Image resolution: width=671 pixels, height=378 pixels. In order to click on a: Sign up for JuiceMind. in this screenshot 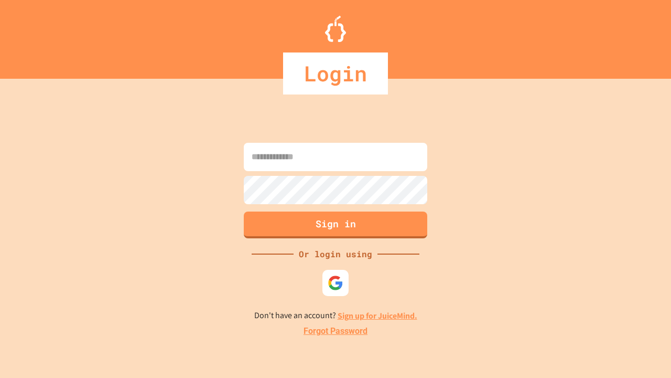, I will do `click(378, 315)`.